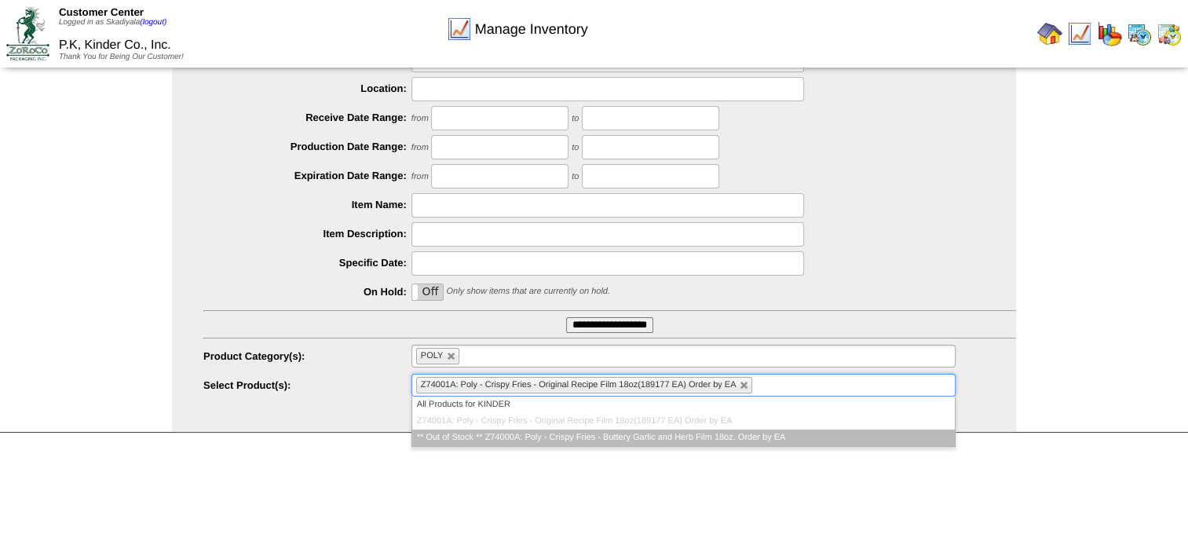 This screenshot has height=556, width=1188. What do you see at coordinates (528, 291) in the screenshot?
I see `span: Only show items that are currently on hold.` at bounding box center [528, 291].